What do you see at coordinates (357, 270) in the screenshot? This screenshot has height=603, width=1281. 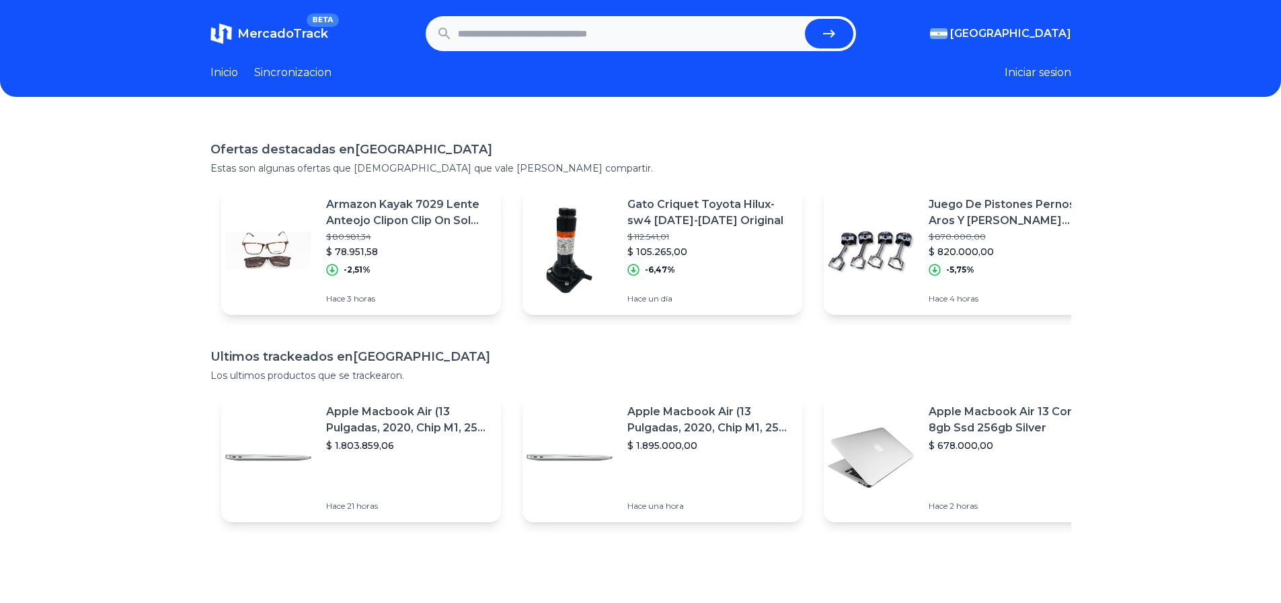 I see `p: -2,51%` at bounding box center [357, 270].